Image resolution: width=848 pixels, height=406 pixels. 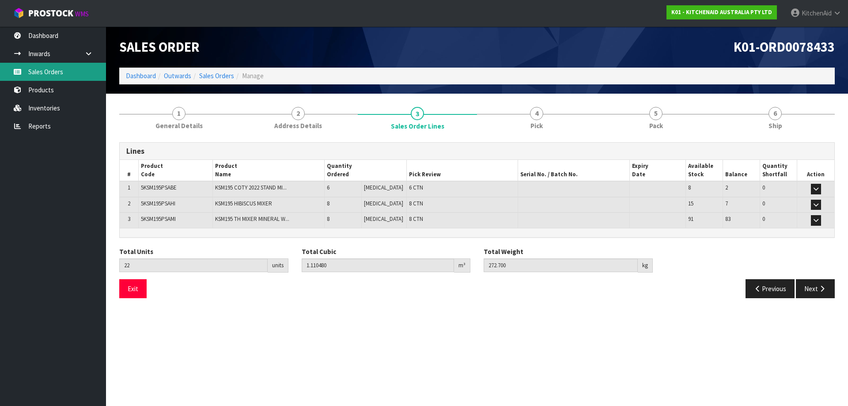 What do you see at coordinates (656, 113) in the screenshot?
I see `span: 5` at bounding box center [656, 113].